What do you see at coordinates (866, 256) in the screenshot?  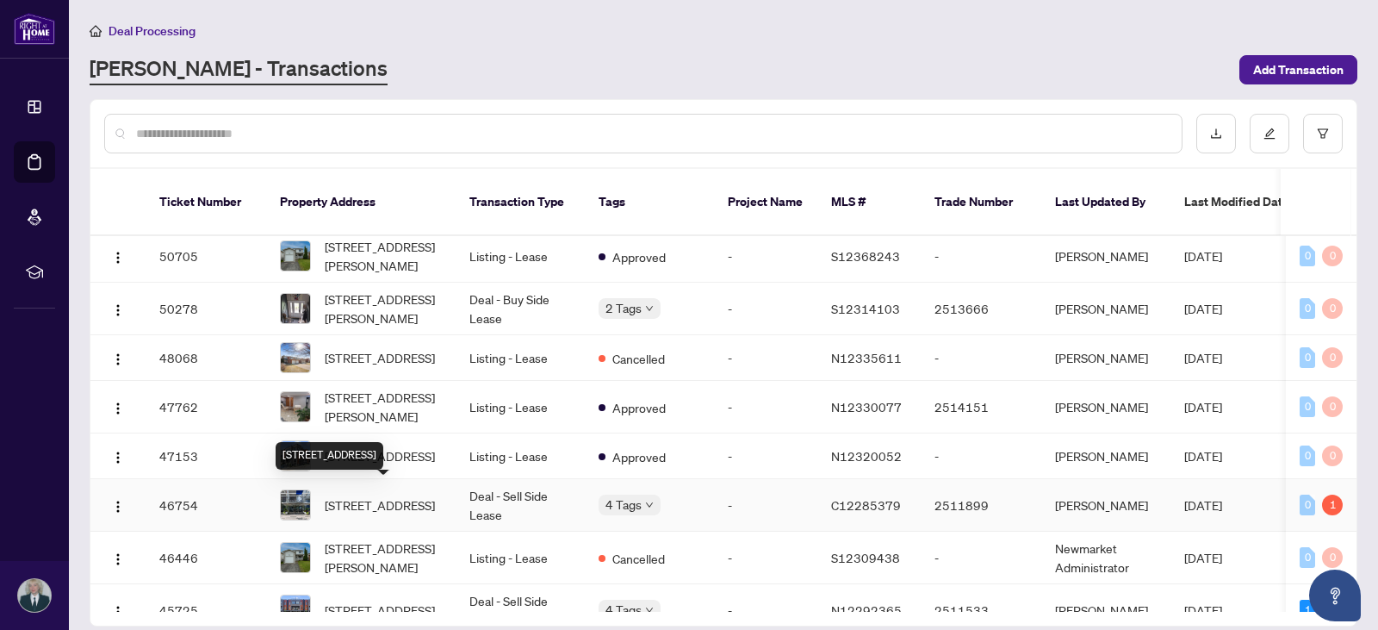 I see `span: S12368243` at bounding box center [866, 256].